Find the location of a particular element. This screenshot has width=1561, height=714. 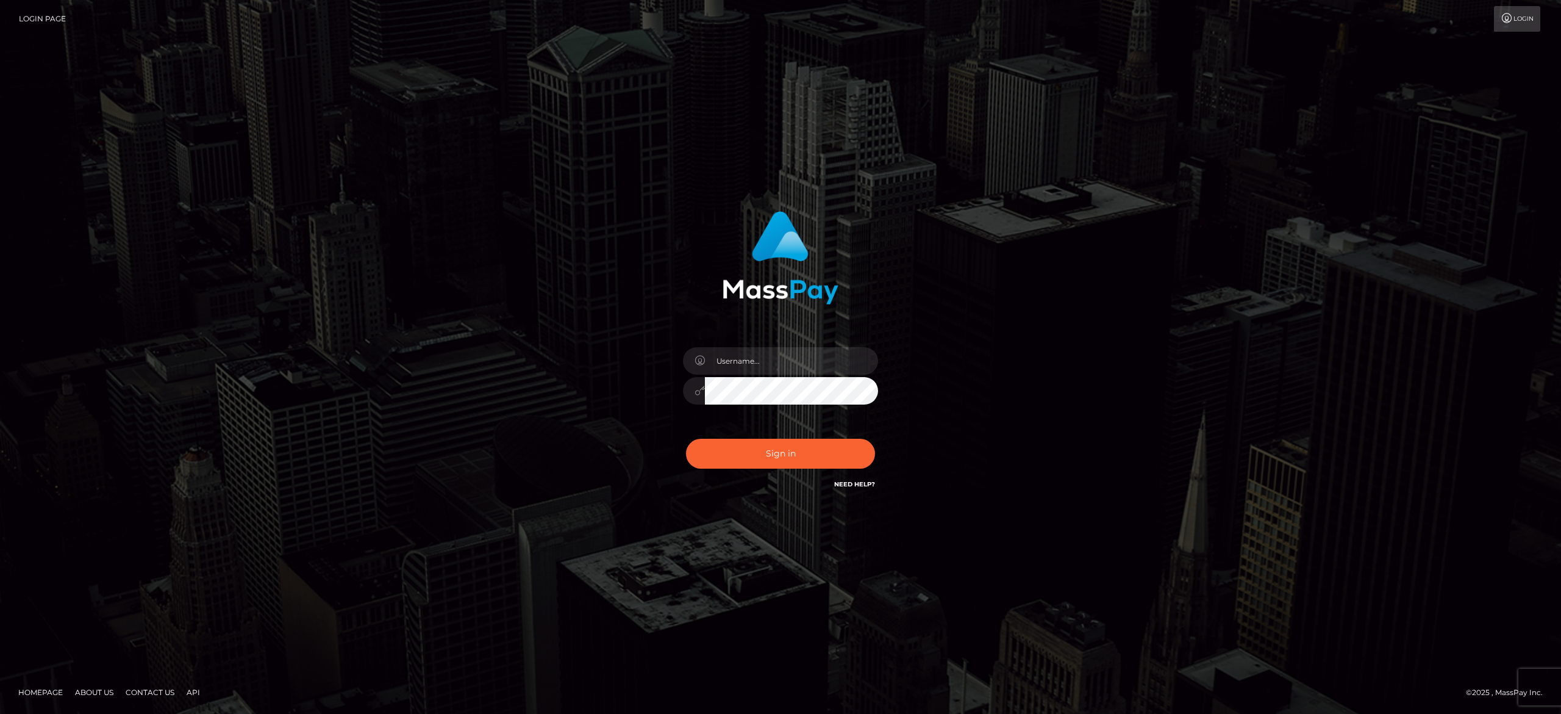

img: MassPay Login is located at coordinates (781, 257).